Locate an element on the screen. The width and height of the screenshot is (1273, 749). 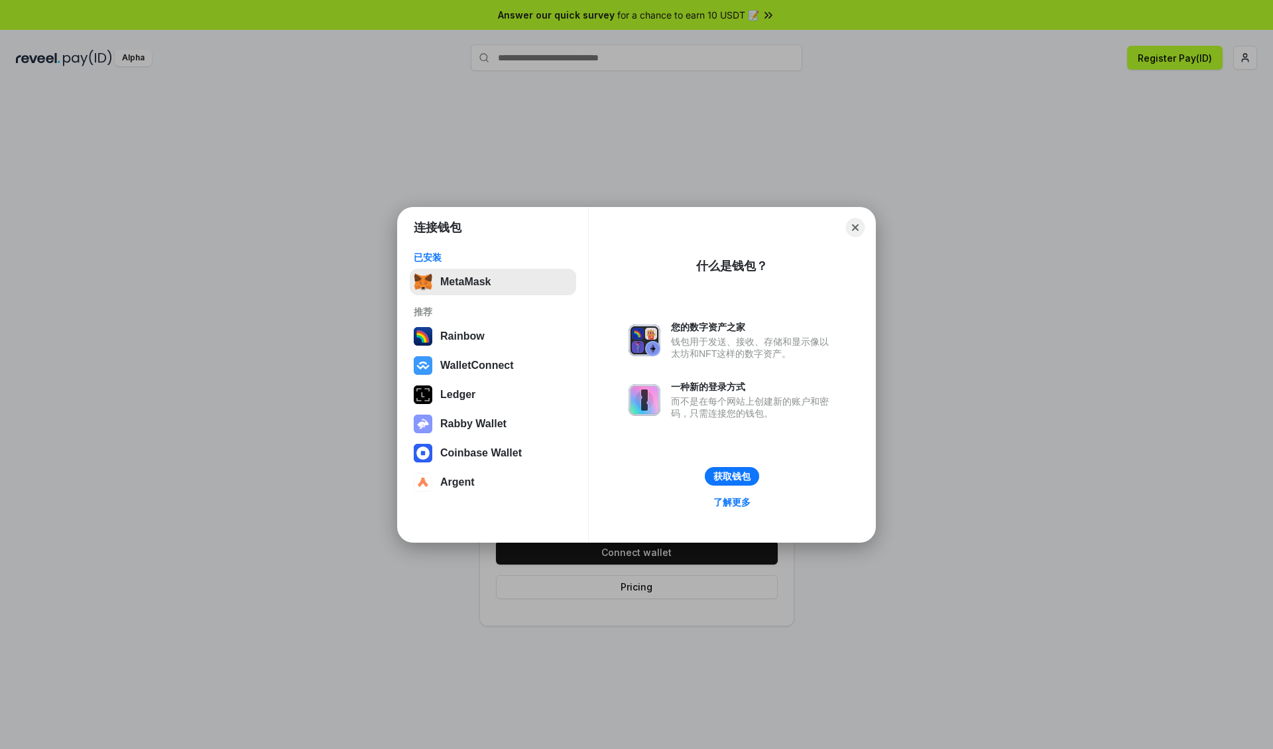
div: 什么是钱包？ is located at coordinates (732, 266).